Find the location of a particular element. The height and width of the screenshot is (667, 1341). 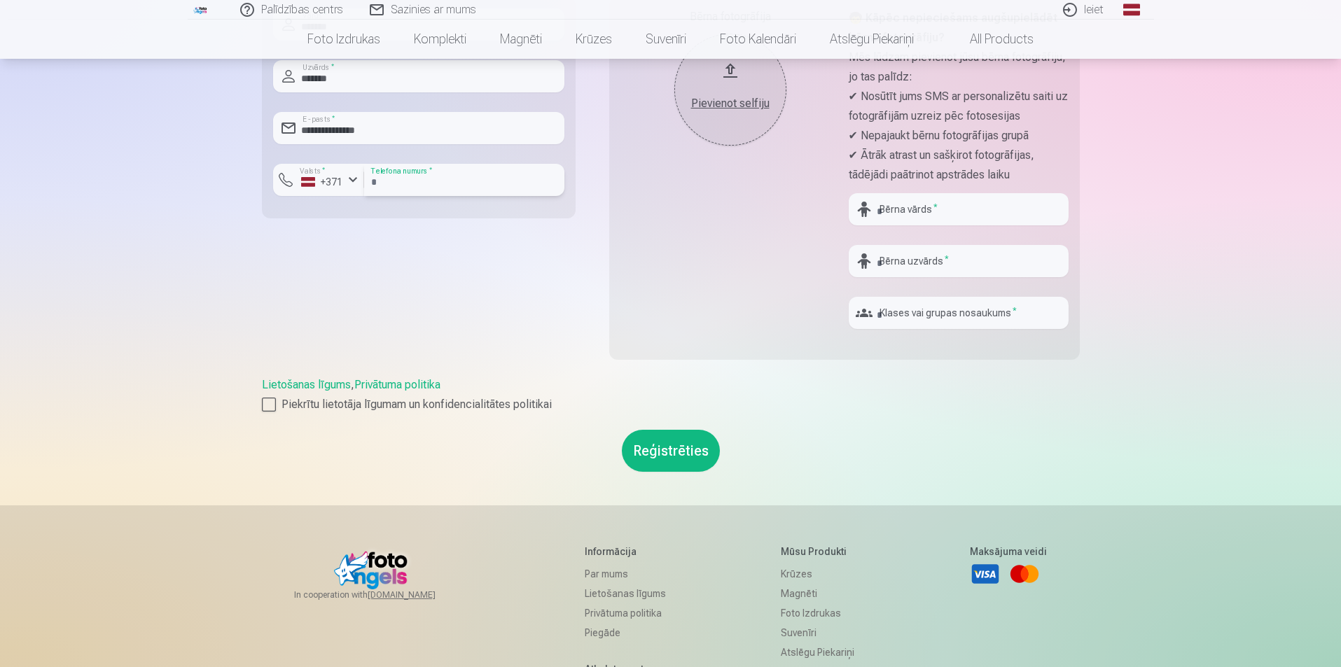

button: Pievienot selfiju is located at coordinates (730, 90).